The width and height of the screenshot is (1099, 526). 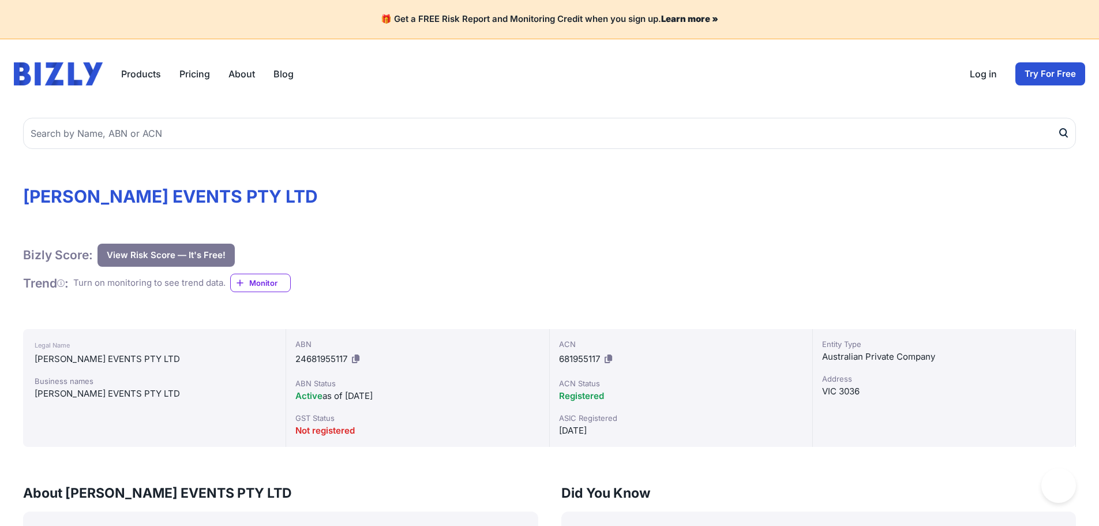 What do you see at coordinates (417, 383) in the screenshot?
I see `div: ABN Status` at bounding box center [417, 383].